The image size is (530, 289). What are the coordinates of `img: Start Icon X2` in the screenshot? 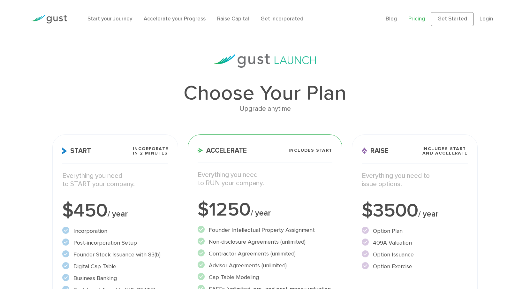 It's located at (65, 151).